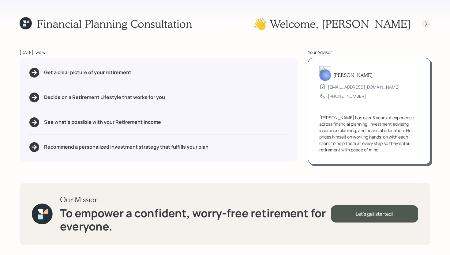 This screenshot has width=450, height=255. What do you see at coordinates (104, 97) in the screenshot?
I see `h5: Decide on a Retirement Lifestyle that works for you` at bounding box center [104, 97].